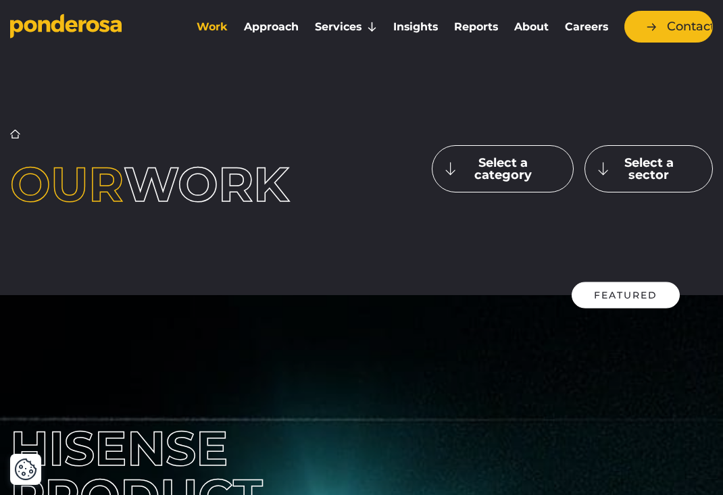 The height and width of the screenshot is (495, 723). I want to click on div: Featured, so click(625, 295).